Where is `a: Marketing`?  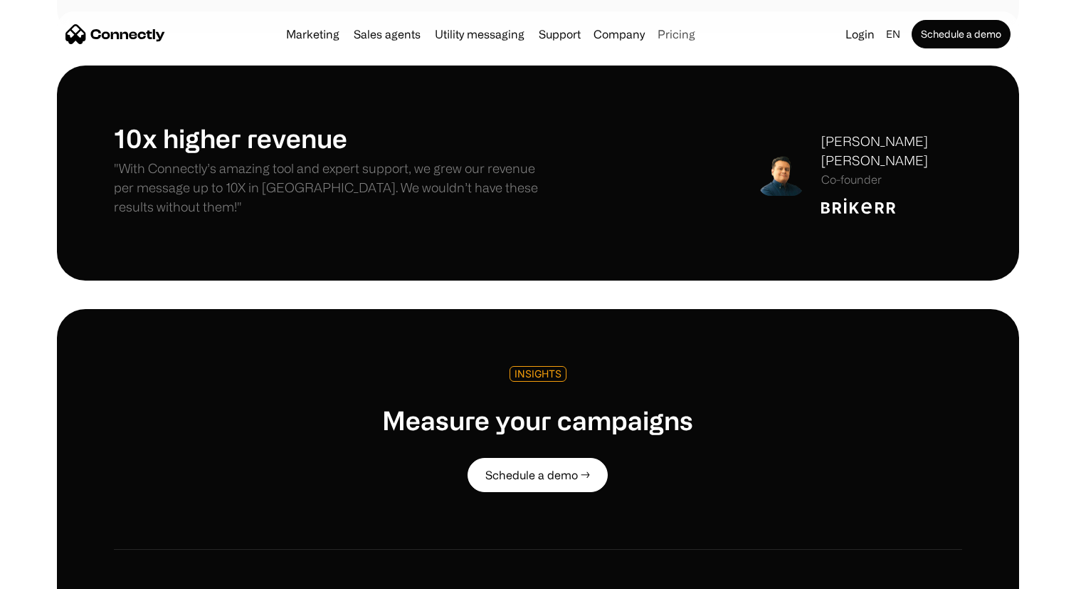 a: Marketing is located at coordinates (313, 34).